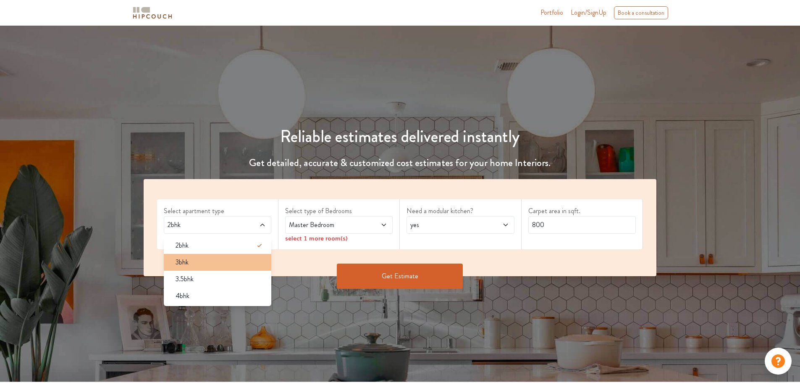  What do you see at coordinates (588, 12) in the screenshot?
I see `span: Login/SignUp` at bounding box center [588, 12].